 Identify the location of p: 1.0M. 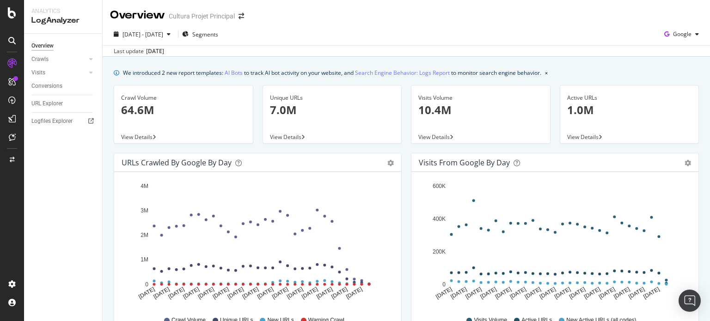
(630, 110).